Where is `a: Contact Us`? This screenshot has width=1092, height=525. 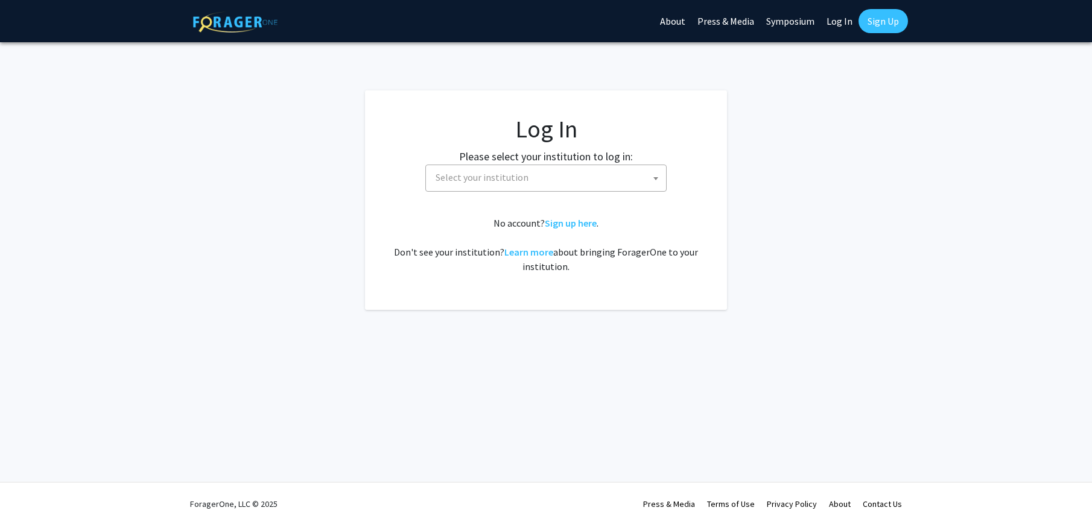 a: Contact Us is located at coordinates (882, 504).